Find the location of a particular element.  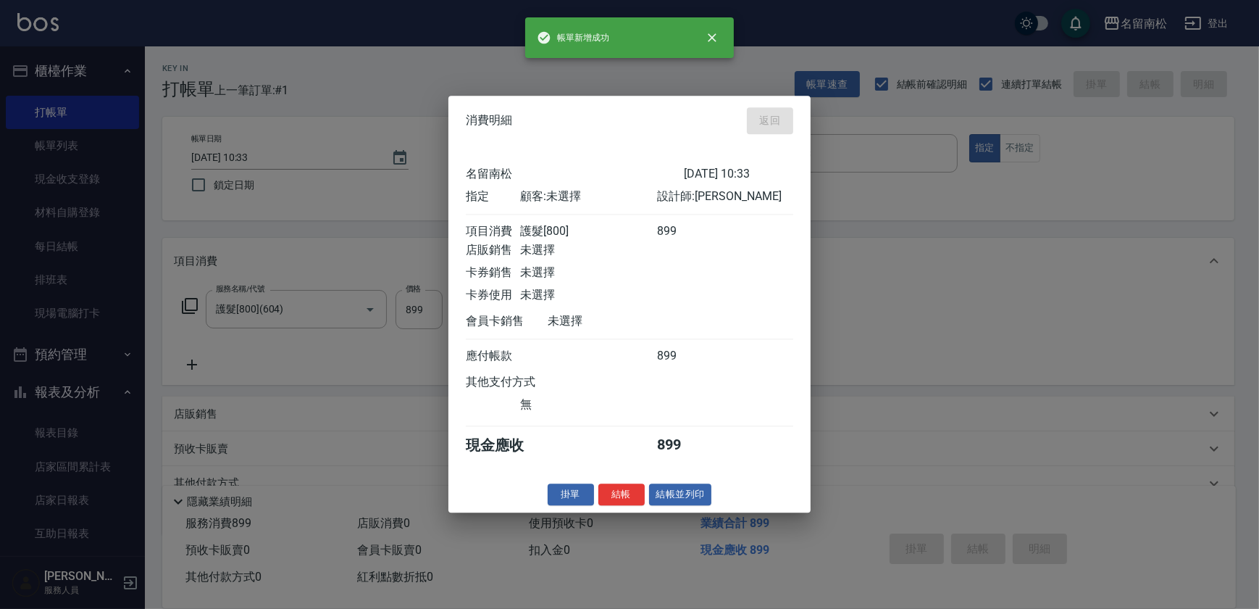

div: 店販銷售 is located at coordinates (493, 250).